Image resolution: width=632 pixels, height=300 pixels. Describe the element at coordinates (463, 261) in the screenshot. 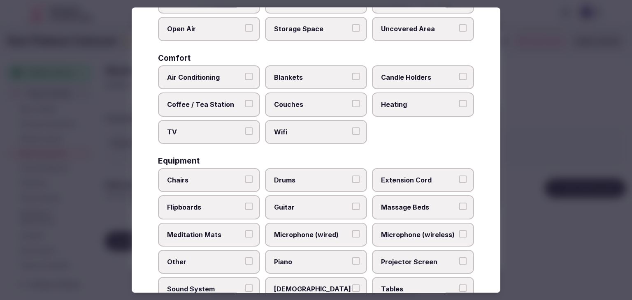

I see `button: Projector Screen` at that location.